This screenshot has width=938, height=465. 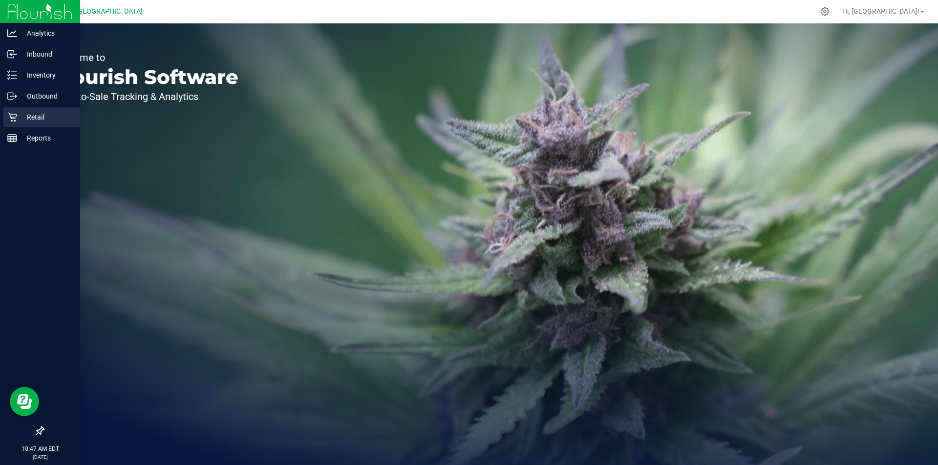 I want to click on inline-svg: Outbound, so click(x=12, y=96).